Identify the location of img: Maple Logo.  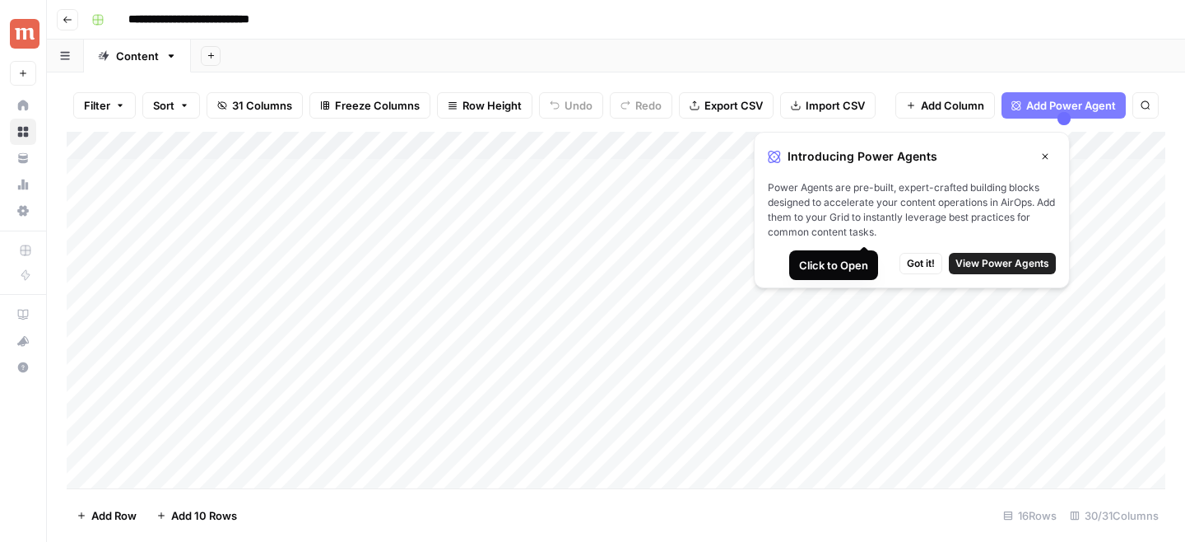
(25, 34).